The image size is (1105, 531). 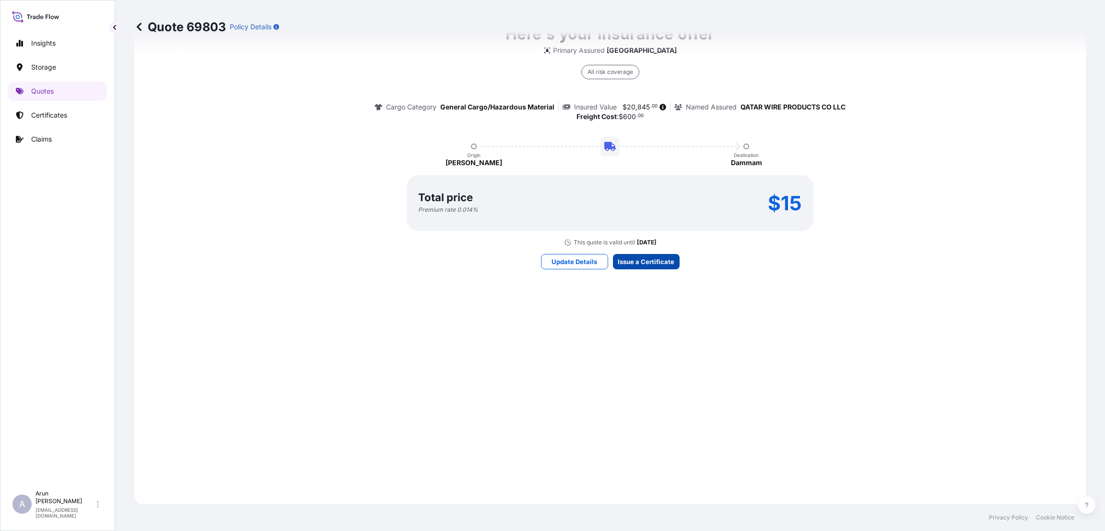 What do you see at coordinates (646, 261) in the screenshot?
I see `button: Issue a Certificate` at bounding box center [646, 261].